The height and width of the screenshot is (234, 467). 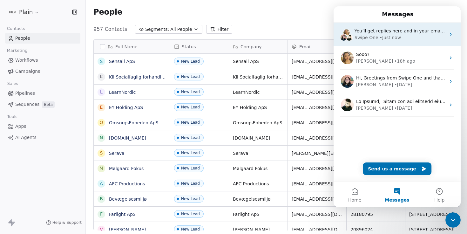 What do you see at coordinates (189, 47) in the screenshot?
I see `span: Status` at bounding box center [189, 47].